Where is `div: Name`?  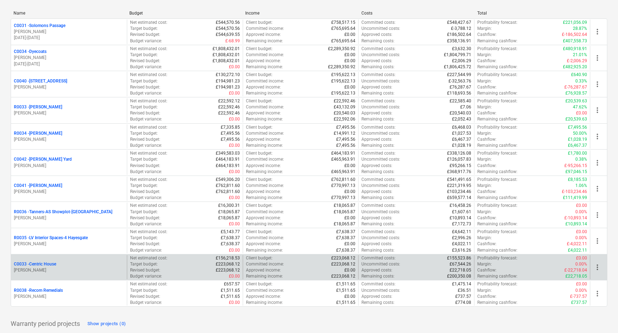 div: Name is located at coordinates (69, 13).